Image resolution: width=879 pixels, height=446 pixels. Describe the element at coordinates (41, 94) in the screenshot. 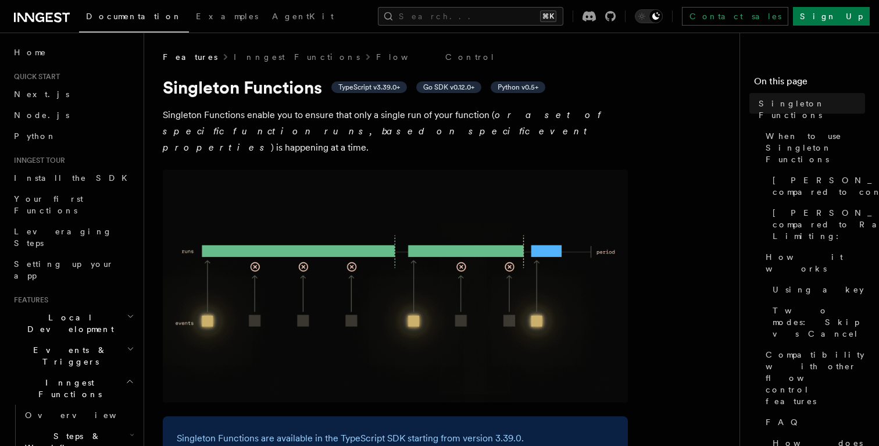

I see `span: Next.js` at that location.